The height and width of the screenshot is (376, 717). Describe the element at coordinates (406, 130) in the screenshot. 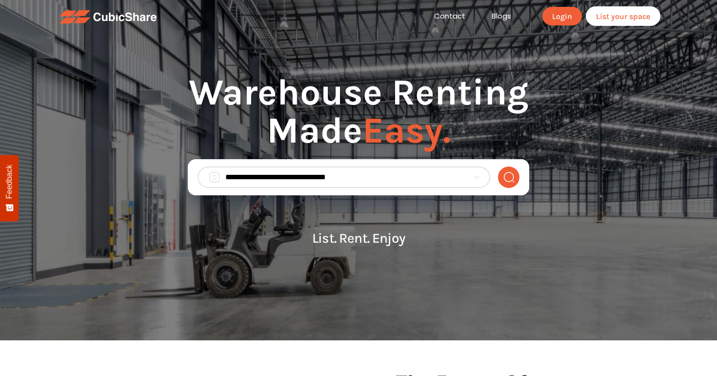

I see `span: Easy.` at that location.